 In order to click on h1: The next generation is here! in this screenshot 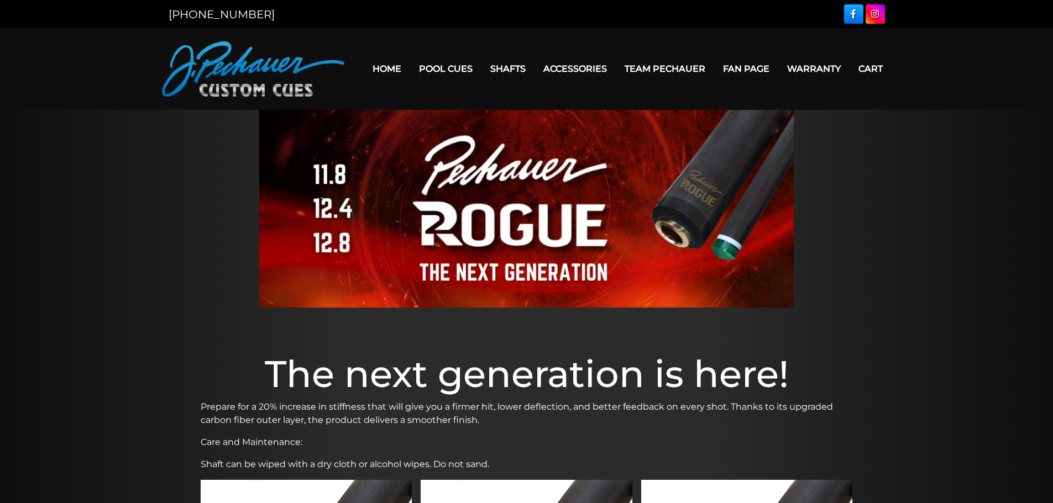, I will do `click(527, 374)`.